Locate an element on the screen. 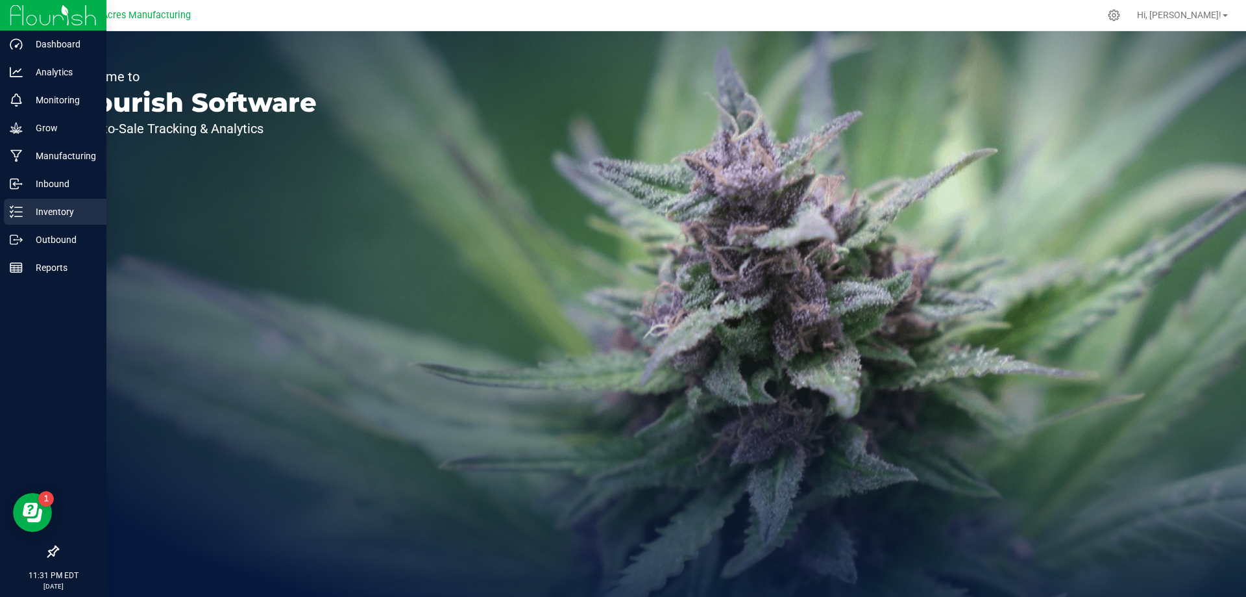 This screenshot has height=597, width=1246. p: Grow is located at coordinates (62, 128).